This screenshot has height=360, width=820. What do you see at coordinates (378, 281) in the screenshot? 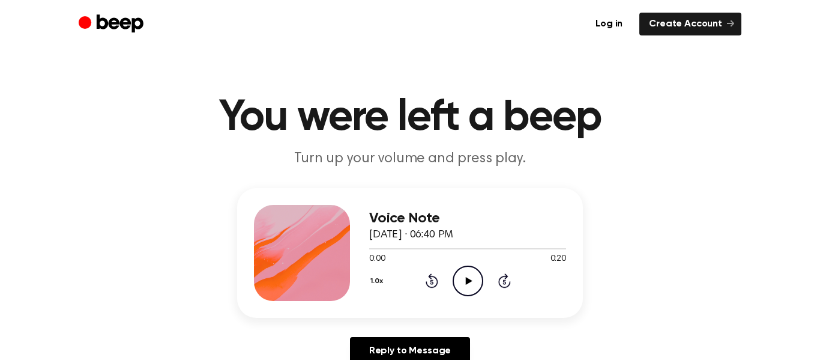
I see `button: 1.0x` at bounding box center [378, 281].